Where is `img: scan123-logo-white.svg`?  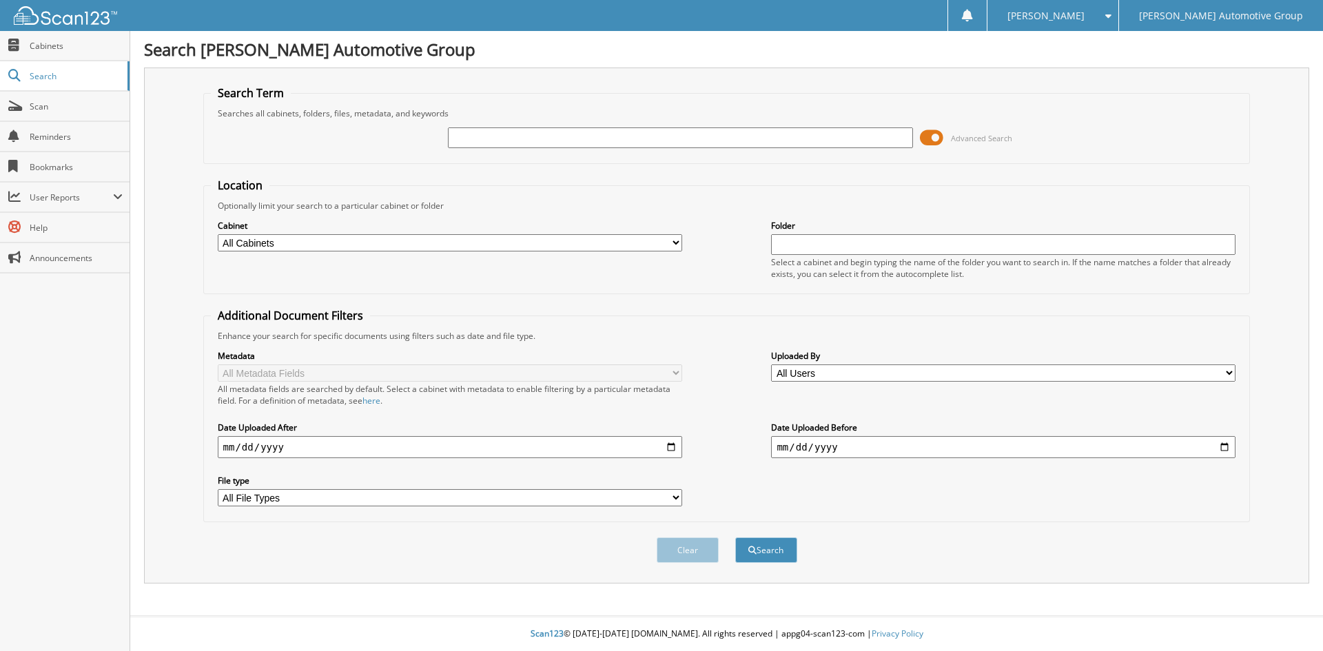 img: scan123-logo-white.svg is located at coordinates (65, 15).